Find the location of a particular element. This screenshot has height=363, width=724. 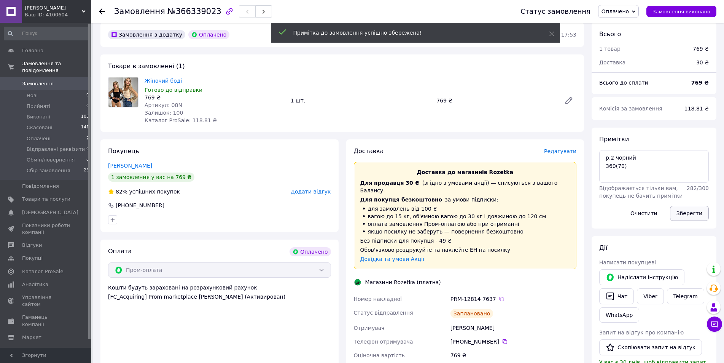

li: для замовлень від 100 ₴ is located at coordinates (465, 208).